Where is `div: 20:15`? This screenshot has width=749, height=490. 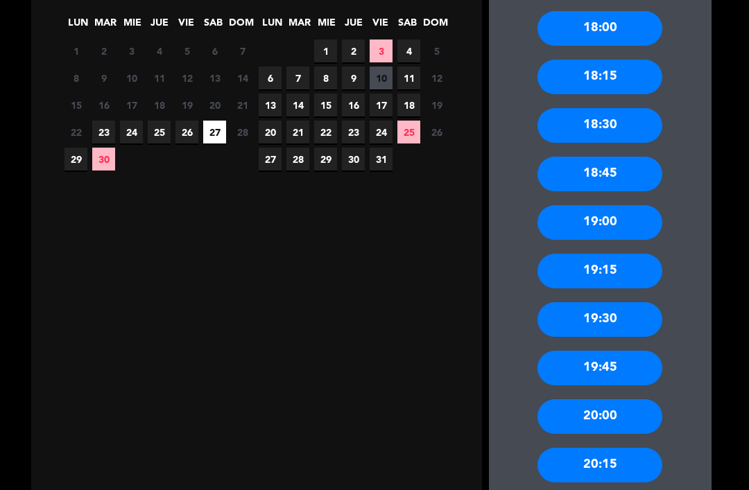 div: 20:15 is located at coordinates (600, 465).